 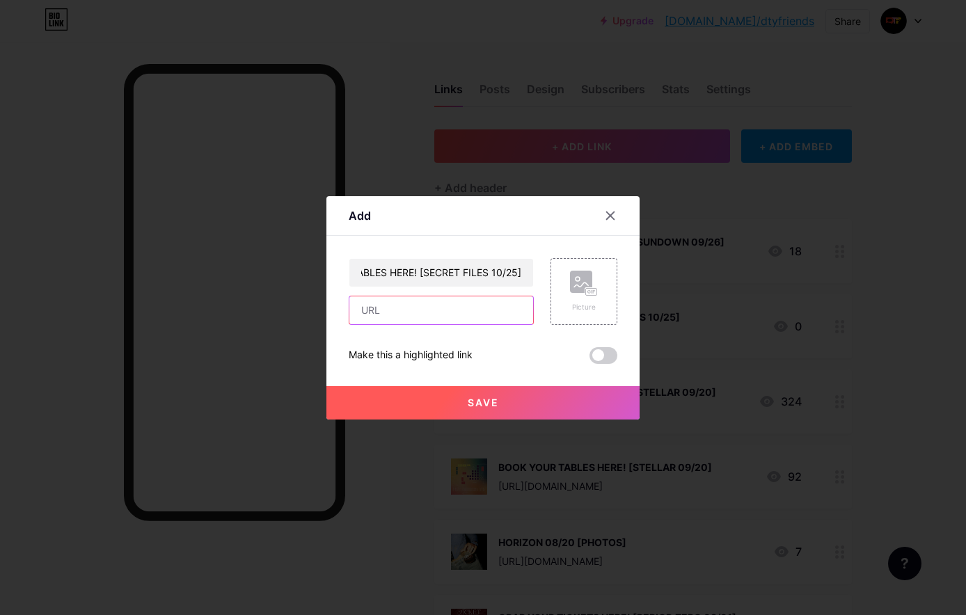 I want to click on div: Add, so click(x=360, y=216).